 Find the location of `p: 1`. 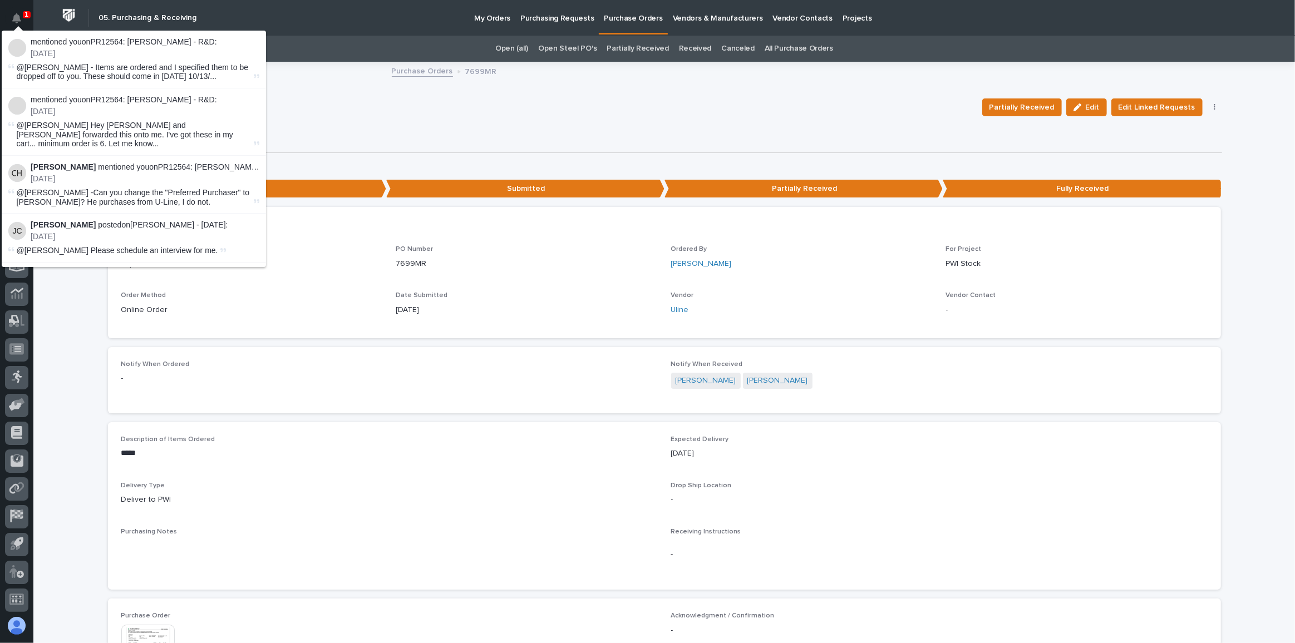

p: 1 is located at coordinates (26, 14).